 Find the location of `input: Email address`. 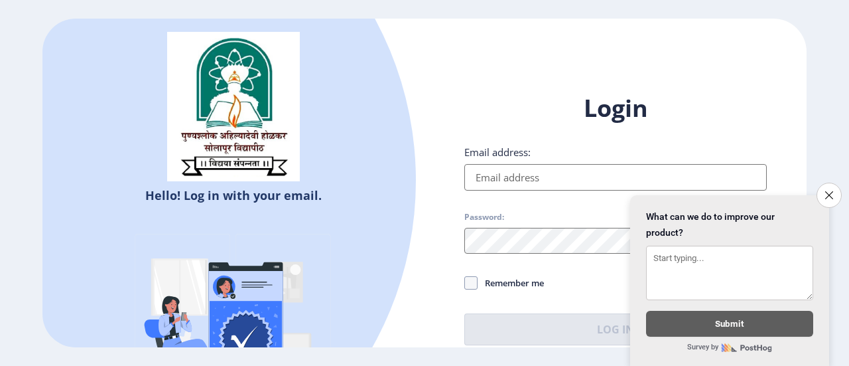

input: Email address is located at coordinates (616, 177).